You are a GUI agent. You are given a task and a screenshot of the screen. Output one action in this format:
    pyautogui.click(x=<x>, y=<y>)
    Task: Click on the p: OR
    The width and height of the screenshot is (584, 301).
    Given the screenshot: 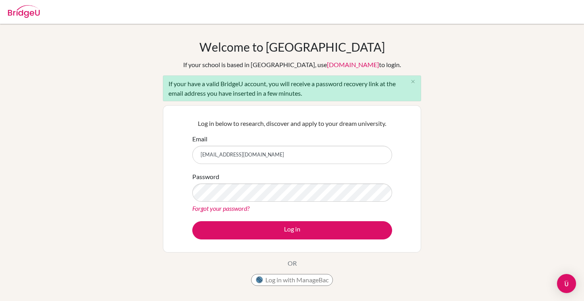 What is the action you would take?
    pyautogui.click(x=292, y=263)
    